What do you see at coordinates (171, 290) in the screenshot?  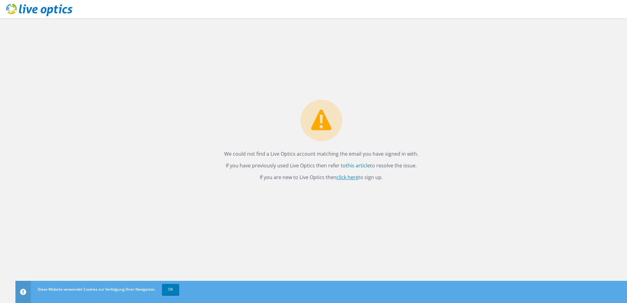 I see `a: OK` at bounding box center [171, 290].